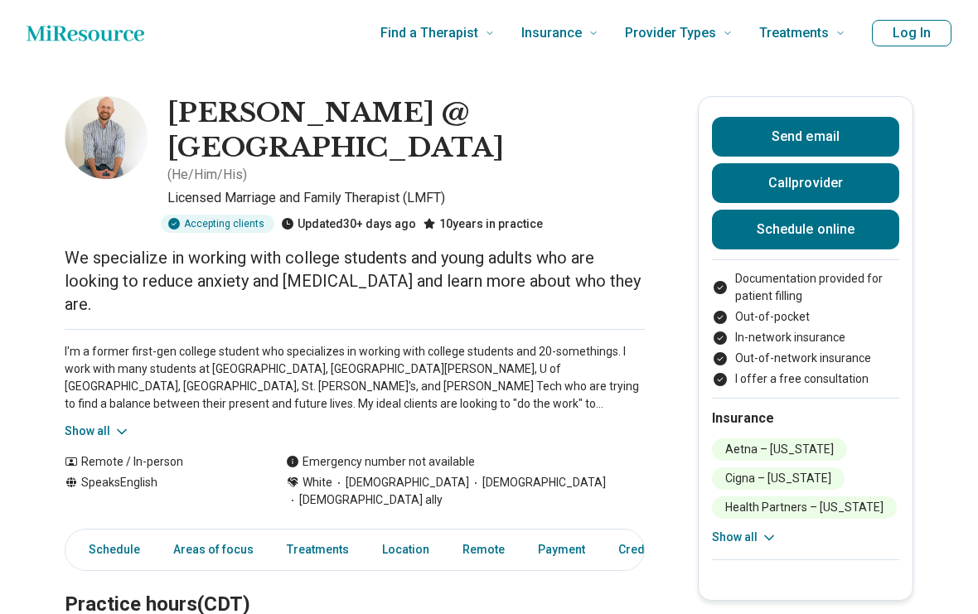  Describe the element at coordinates (805, 229) in the screenshot. I see `a: Schedule online` at that location.